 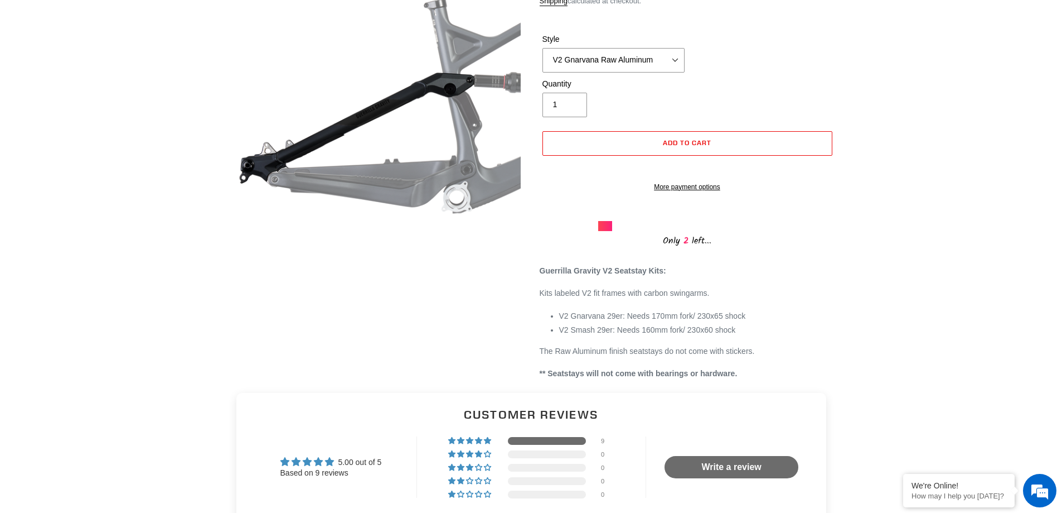 What do you see at coordinates (360, 462) in the screenshot?
I see `span: 5.00 out of 5` at bounding box center [360, 462].